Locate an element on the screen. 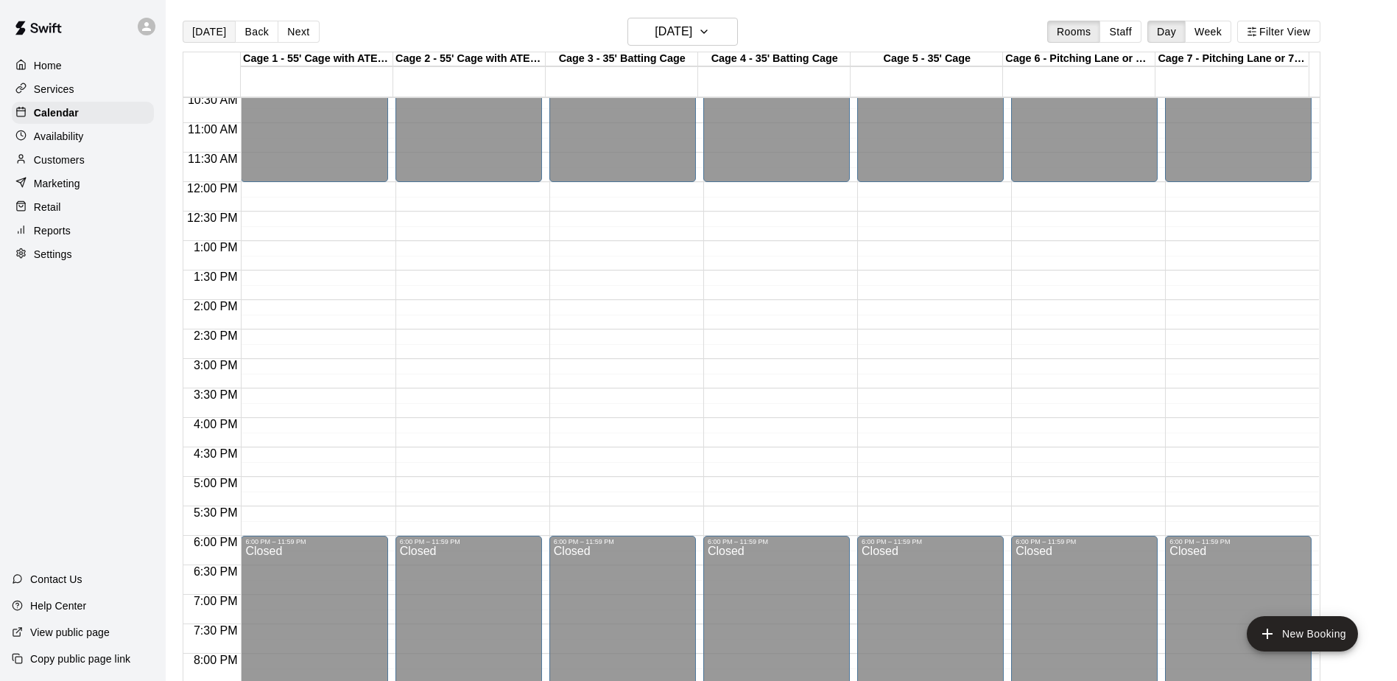  p: View public page is located at coordinates (70, 632).